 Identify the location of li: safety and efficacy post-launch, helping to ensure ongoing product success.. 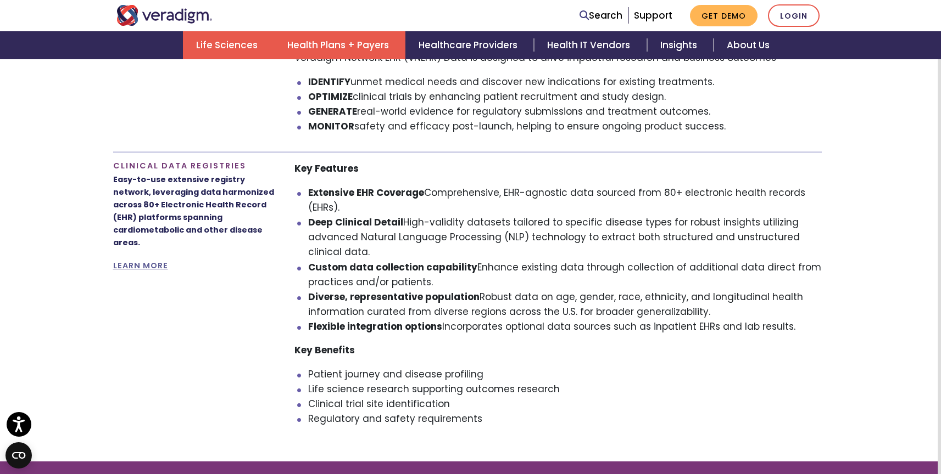
(564, 126).